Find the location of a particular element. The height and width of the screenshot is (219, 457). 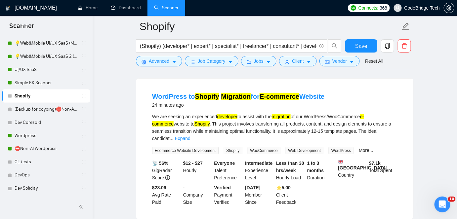

button: search is located at coordinates (335, 46).